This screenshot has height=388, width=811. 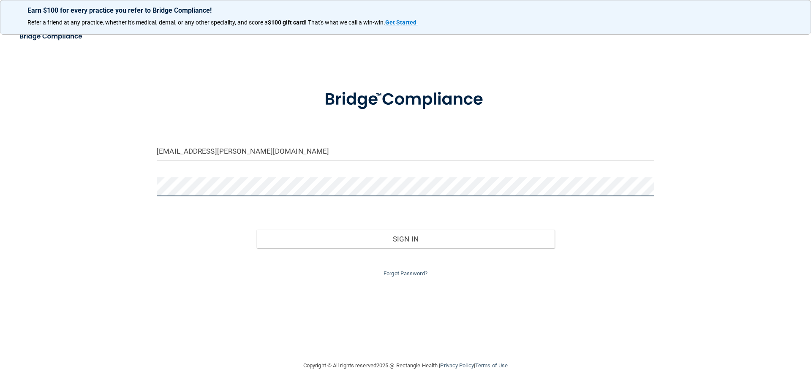 I want to click on strong: $100 gift card, so click(x=286, y=22).